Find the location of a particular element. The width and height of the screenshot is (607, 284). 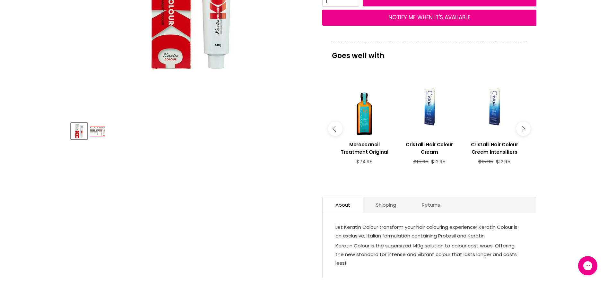

button: NOTIFY ME WHEN IT'S AVAILABLE is located at coordinates (429, 18).